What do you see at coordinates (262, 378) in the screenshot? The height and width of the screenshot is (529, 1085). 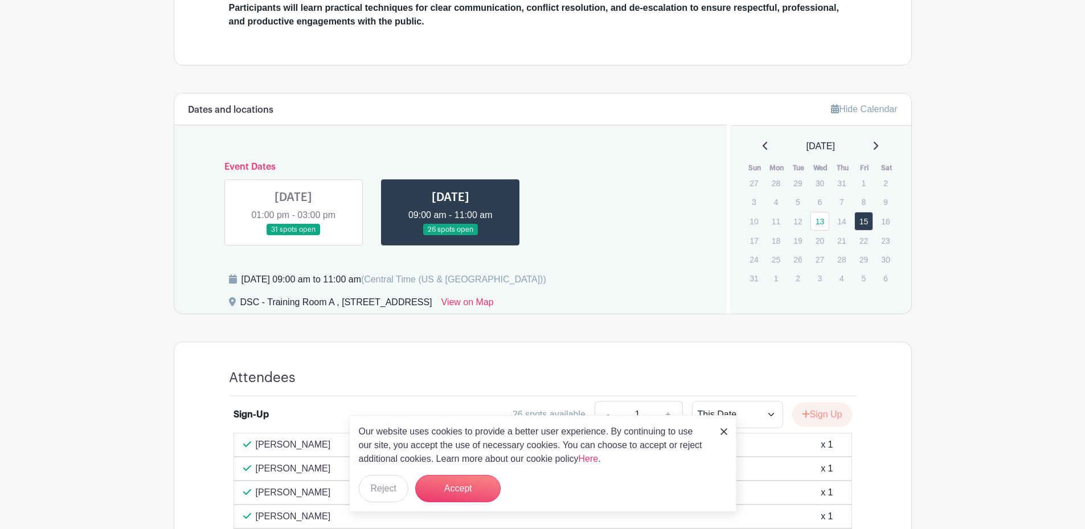 I see `h4: Attendees` at bounding box center [262, 378].